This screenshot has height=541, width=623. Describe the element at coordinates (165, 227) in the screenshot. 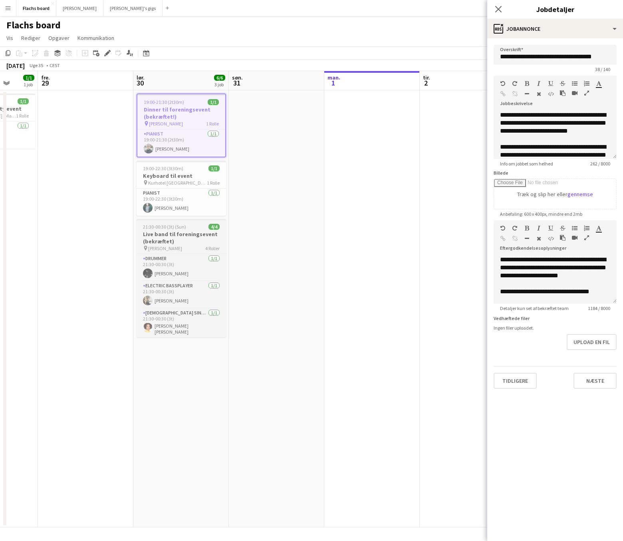

I see `span: 21:30-00:30 (3t) (Sun)` at that location.